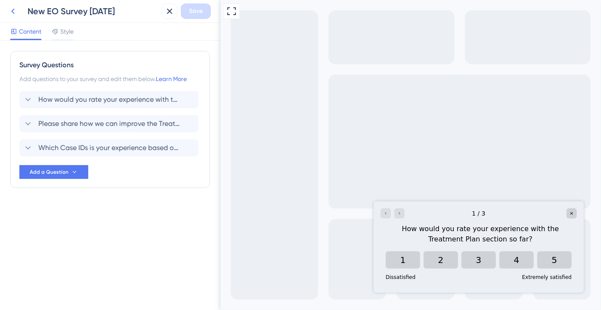 The width and height of the screenshot is (601, 310). What do you see at coordinates (181, 59) in the screenshot?
I see `button: Rate 5` at bounding box center [181, 59].